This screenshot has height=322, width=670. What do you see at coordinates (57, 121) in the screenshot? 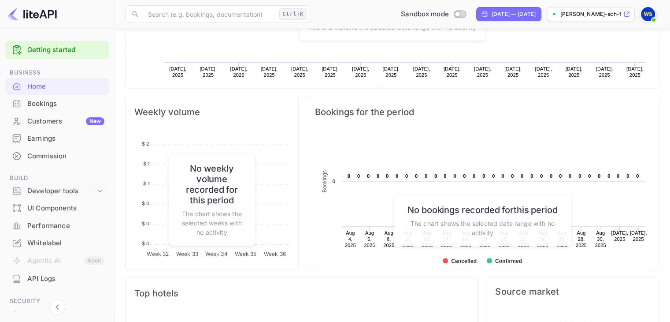
I see `a: CustomersNew` at bounding box center [57, 121].